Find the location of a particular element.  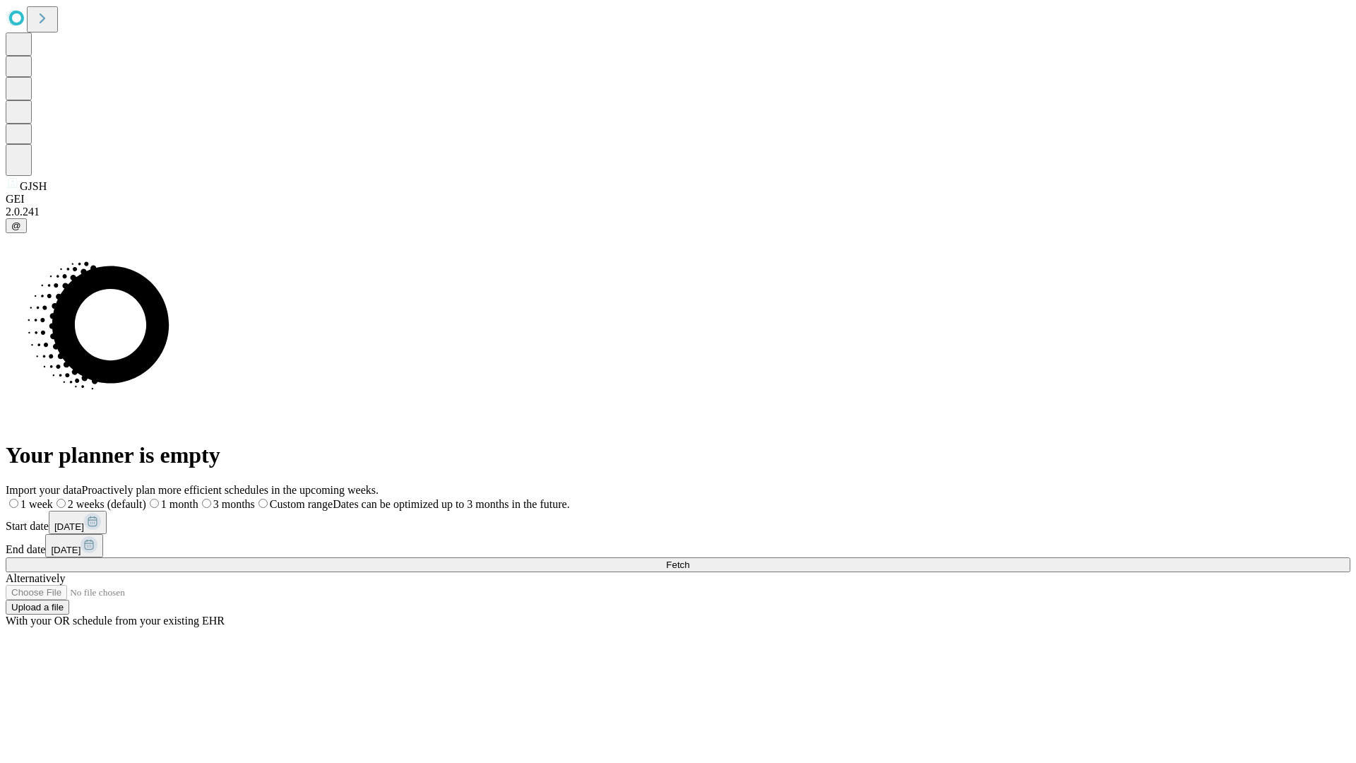

div: End date is located at coordinates (678, 545).